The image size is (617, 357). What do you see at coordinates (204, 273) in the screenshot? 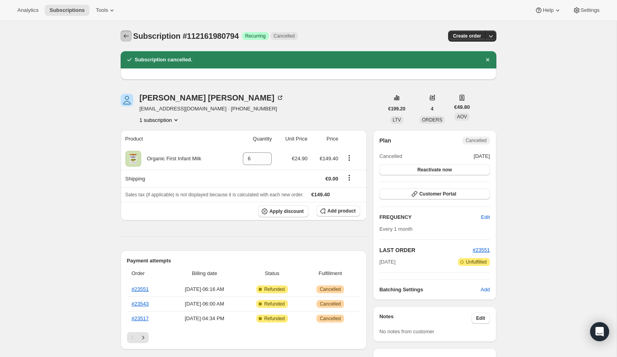
I see `span: Billing date` at bounding box center [204, 273].